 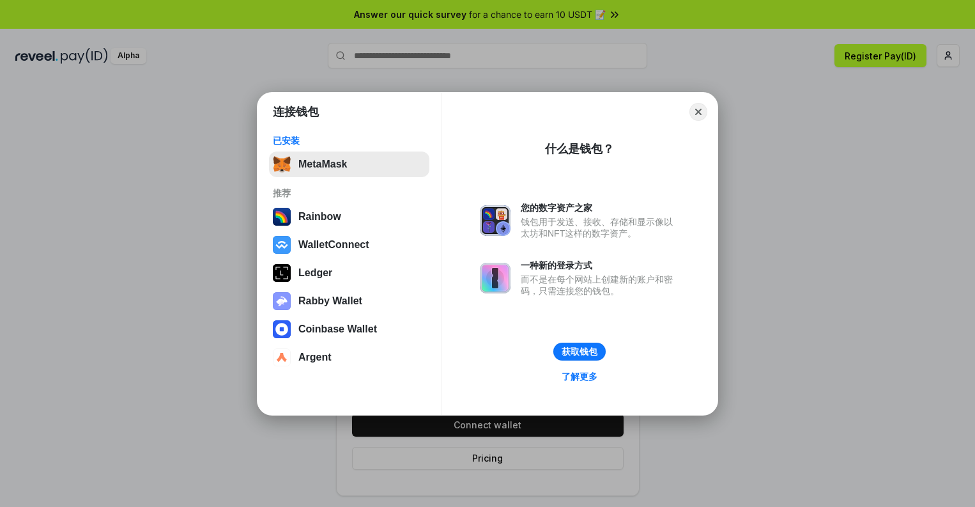 I want to click on button: 获取钱包, so click(x=580, y=352).